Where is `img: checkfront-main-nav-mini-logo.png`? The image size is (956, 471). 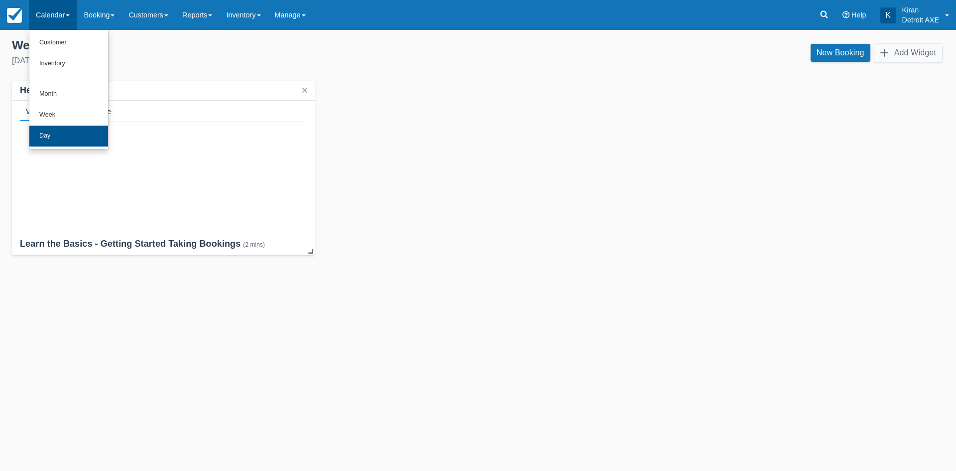
img: checkfront-main-nav-mini-logo.png is located at coordinates (14, 15).